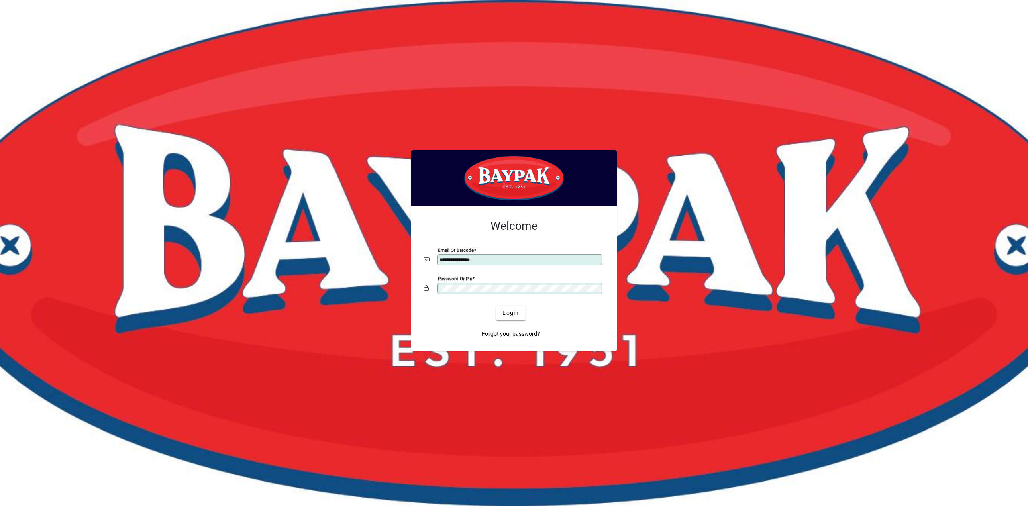  Describe the element at coordinates (510, 313) in the screenshot. I see `span: Login` at that location.